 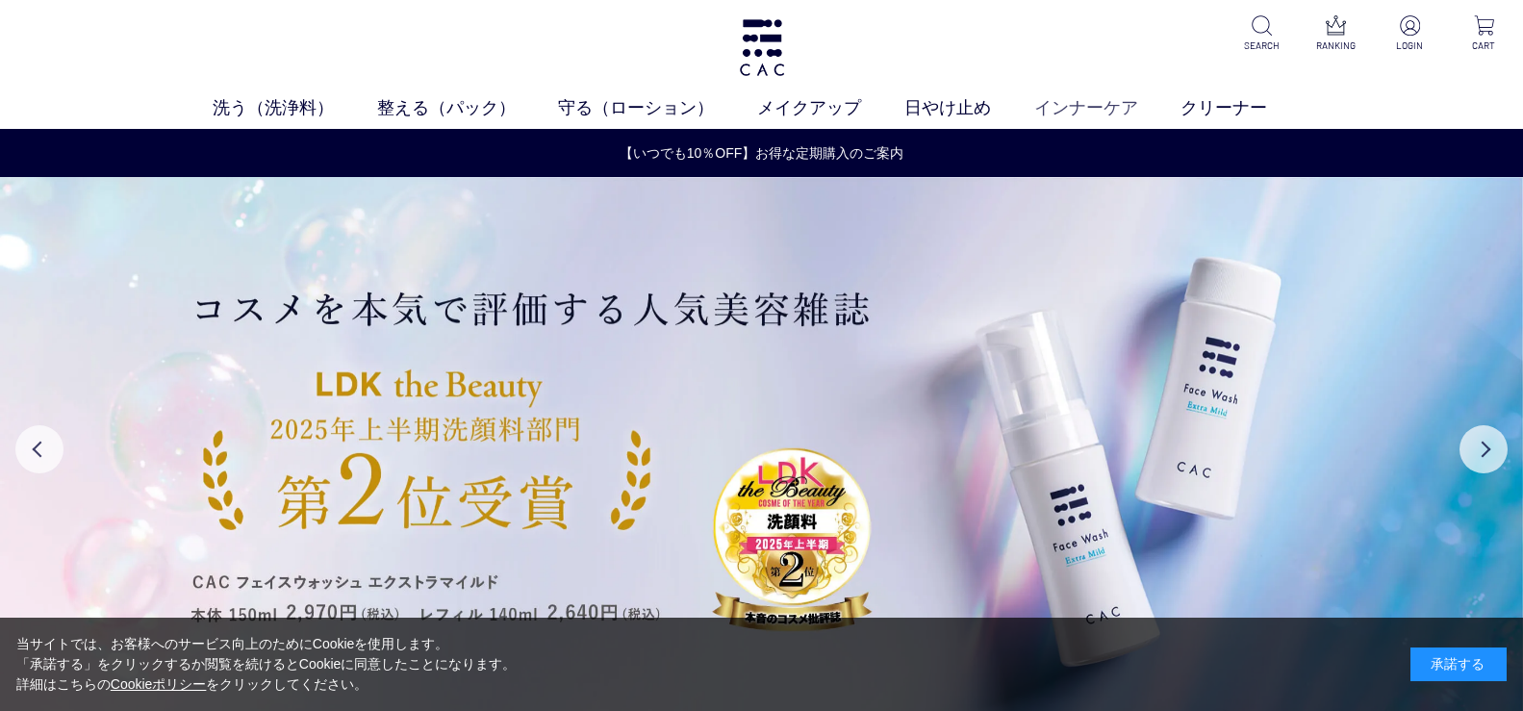 What do you see at coordinates (1245, 108) in the screenshot?
I see `a: クリーナー` at bounding box center [1245, 108].